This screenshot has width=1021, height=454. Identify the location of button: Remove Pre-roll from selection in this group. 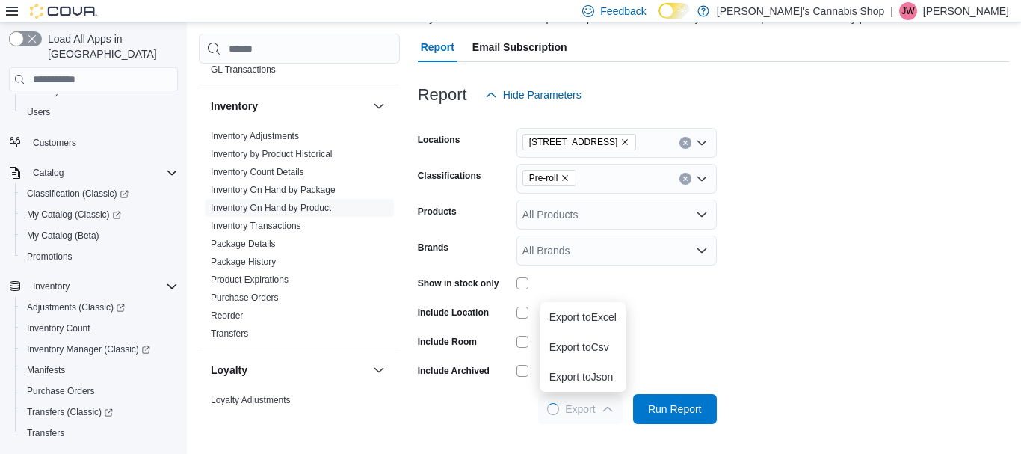
(565, 178).